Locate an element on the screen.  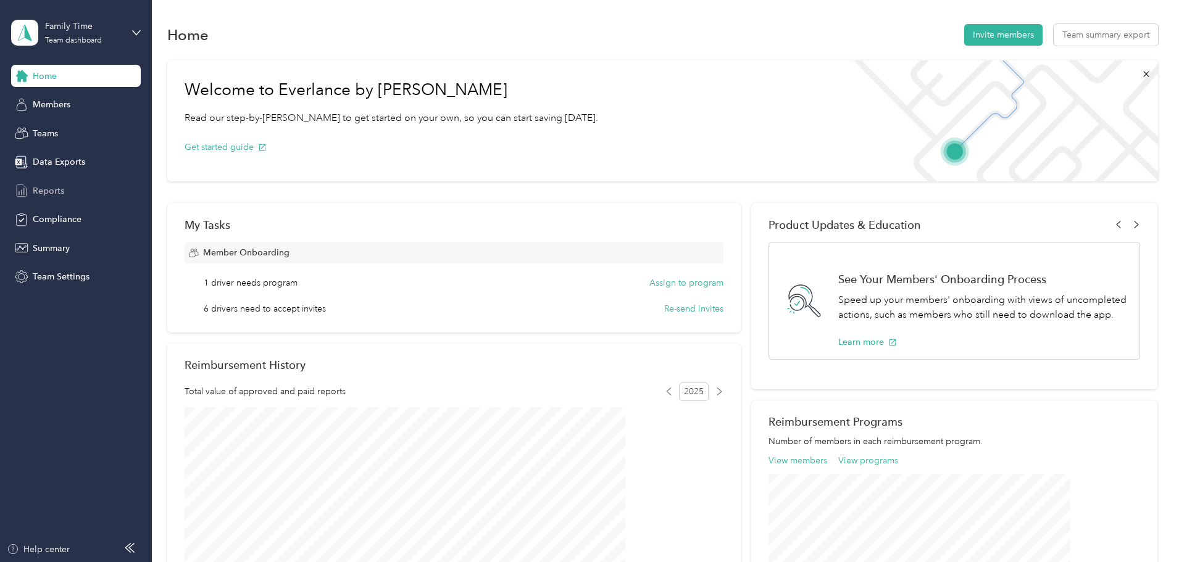
button: Assign to program is located at coordinates (687, 283).